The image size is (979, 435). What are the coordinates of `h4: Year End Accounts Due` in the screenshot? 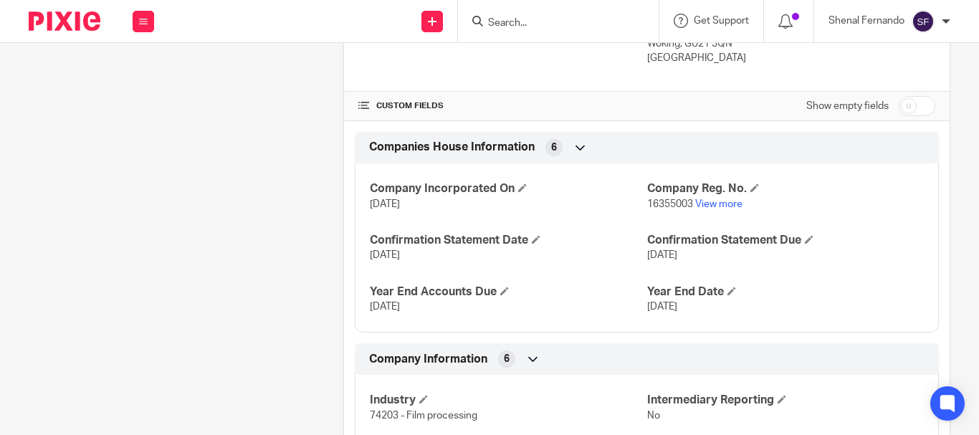 It's located at (508, 292).